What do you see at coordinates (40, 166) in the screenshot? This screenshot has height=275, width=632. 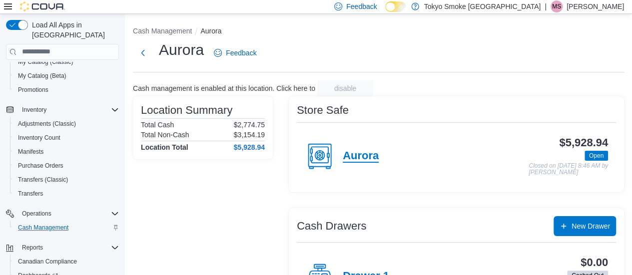 I see `a: Purchase Orders` at bounding box center [40, 166].